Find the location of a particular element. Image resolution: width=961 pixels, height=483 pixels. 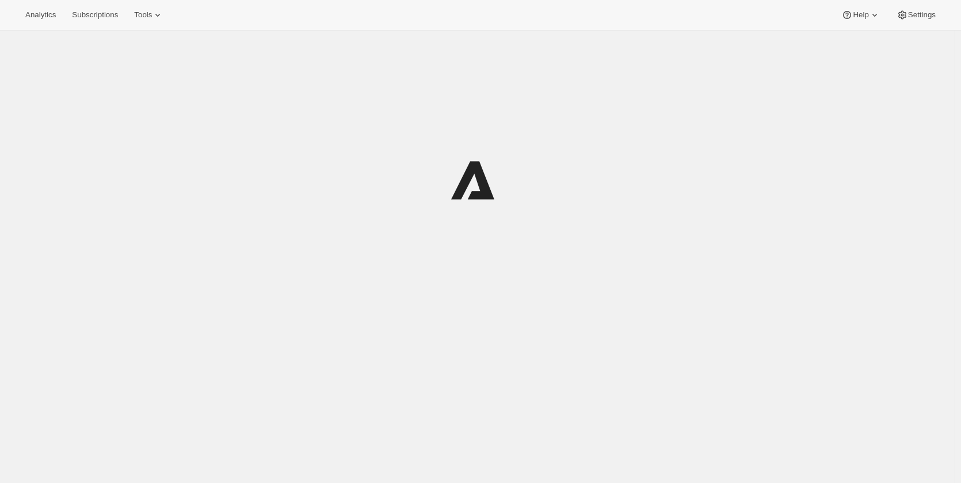

span: Subscriptions is located at coordinates (95, 15).